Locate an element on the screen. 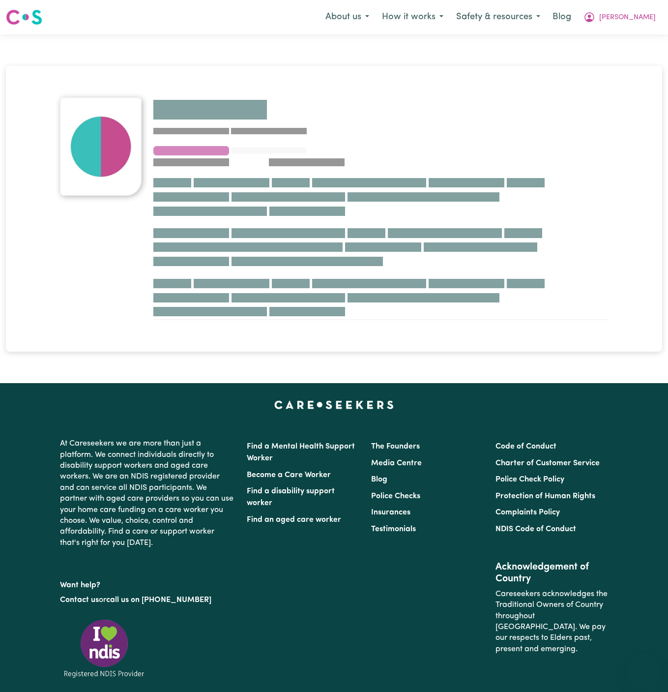  h2: Acknowledgement of Country is located at coordinates (552, 573).